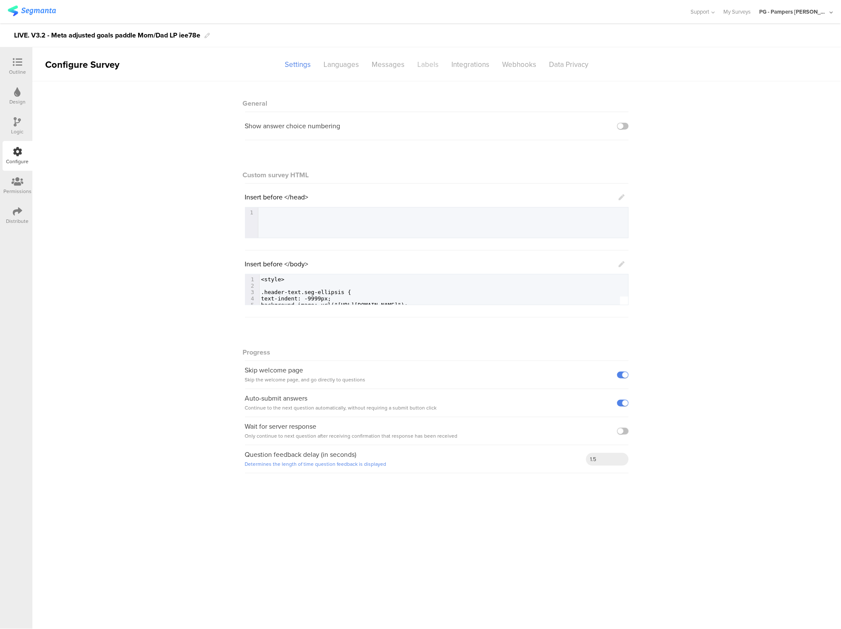 This screenshot has width=841, height=629. What do you see at coordinates (277, 264) in the screenshot?
I see `span: Insert before </body>` at bounding box center [277, 264].